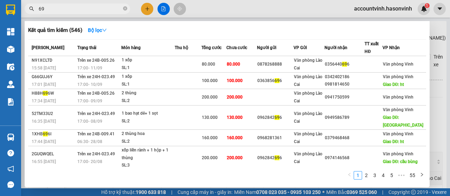 This screenshot has height=196, width=450. What do you see at coordinates (391, 176) in the screenshot?
I see `a: 5` at bounding box center [391, 176].